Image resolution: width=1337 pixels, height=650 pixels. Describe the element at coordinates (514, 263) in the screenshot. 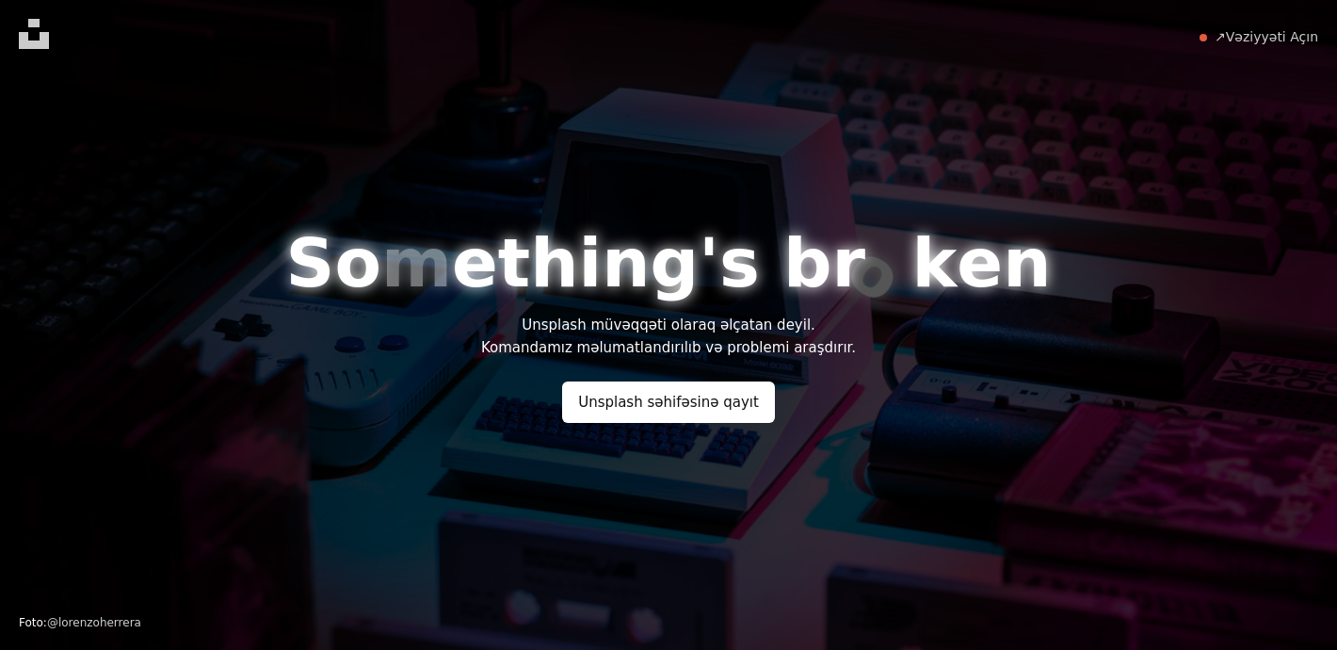

I see `font: t` at that location.